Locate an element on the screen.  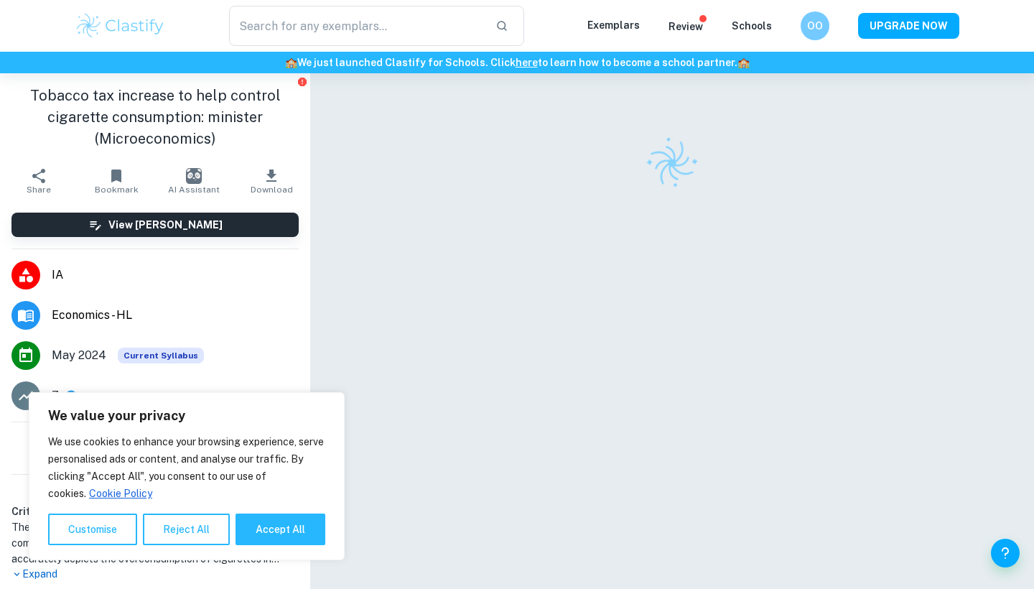
button: Breakdown is located at coordinates (110, 396).